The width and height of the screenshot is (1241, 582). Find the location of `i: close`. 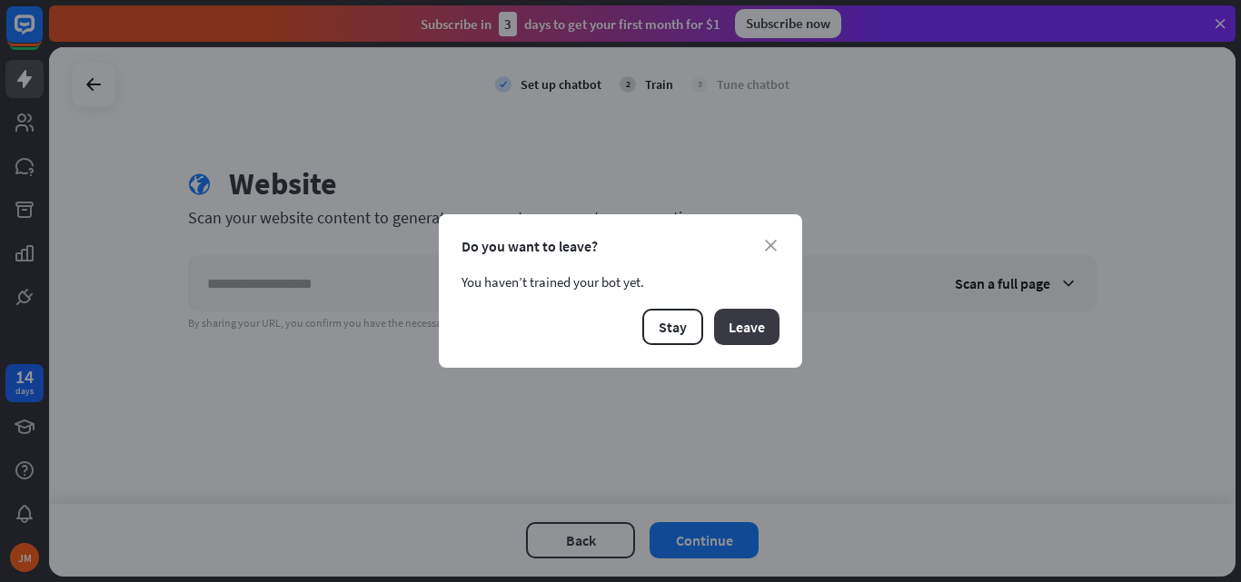

i: close is located at coordinates (770, 245).